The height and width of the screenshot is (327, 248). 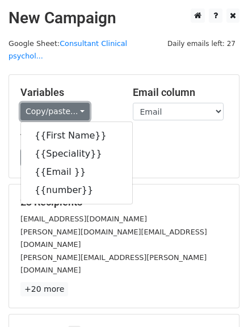 I want to click on a: Copy/paste..., so click(x=55, y=111).